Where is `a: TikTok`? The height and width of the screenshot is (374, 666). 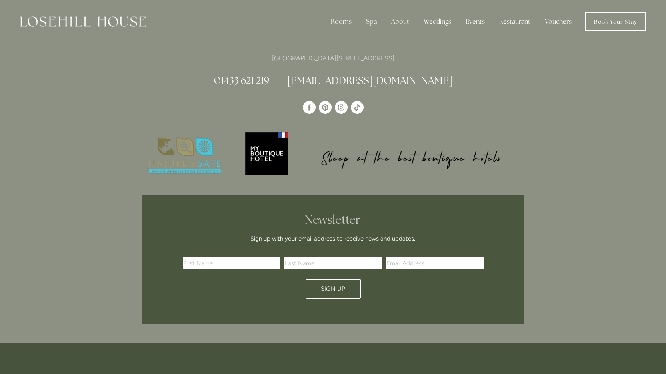
a: TikTok is located at coordinates (357, 108).